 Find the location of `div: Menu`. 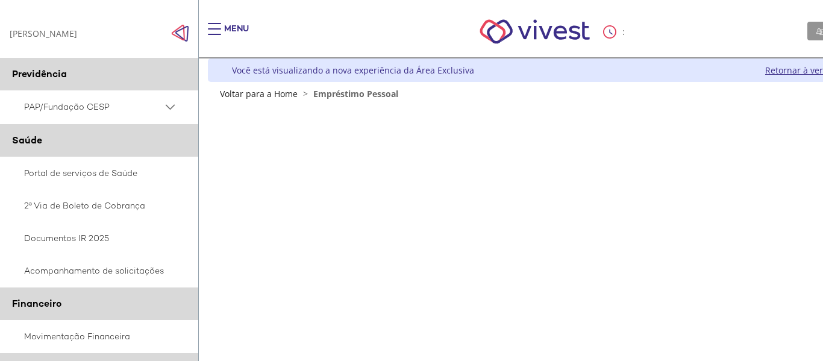

div: Menu is located at coordinates (236, 35).